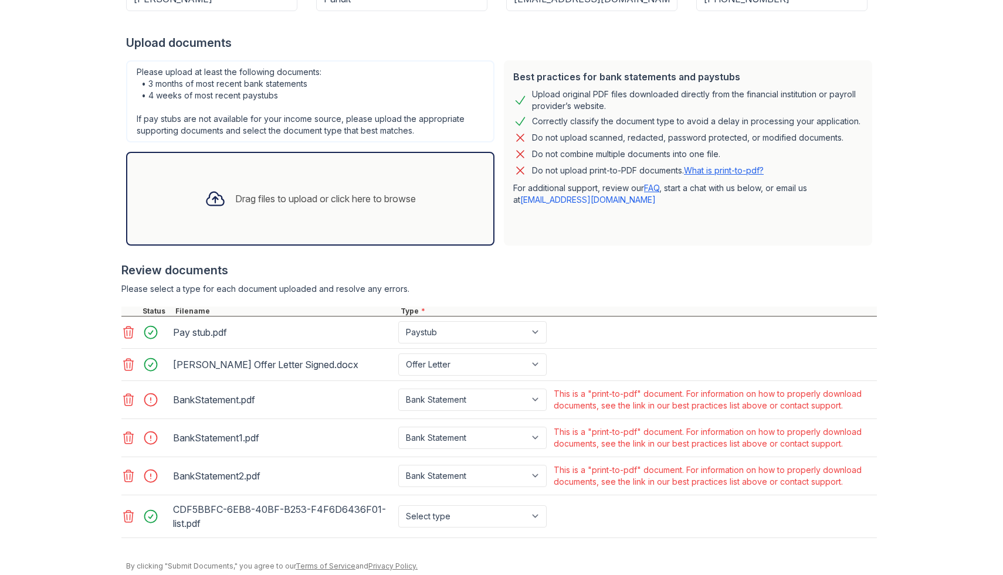  I want to click on div: BankStatement2.pdf, so click(283, 476).